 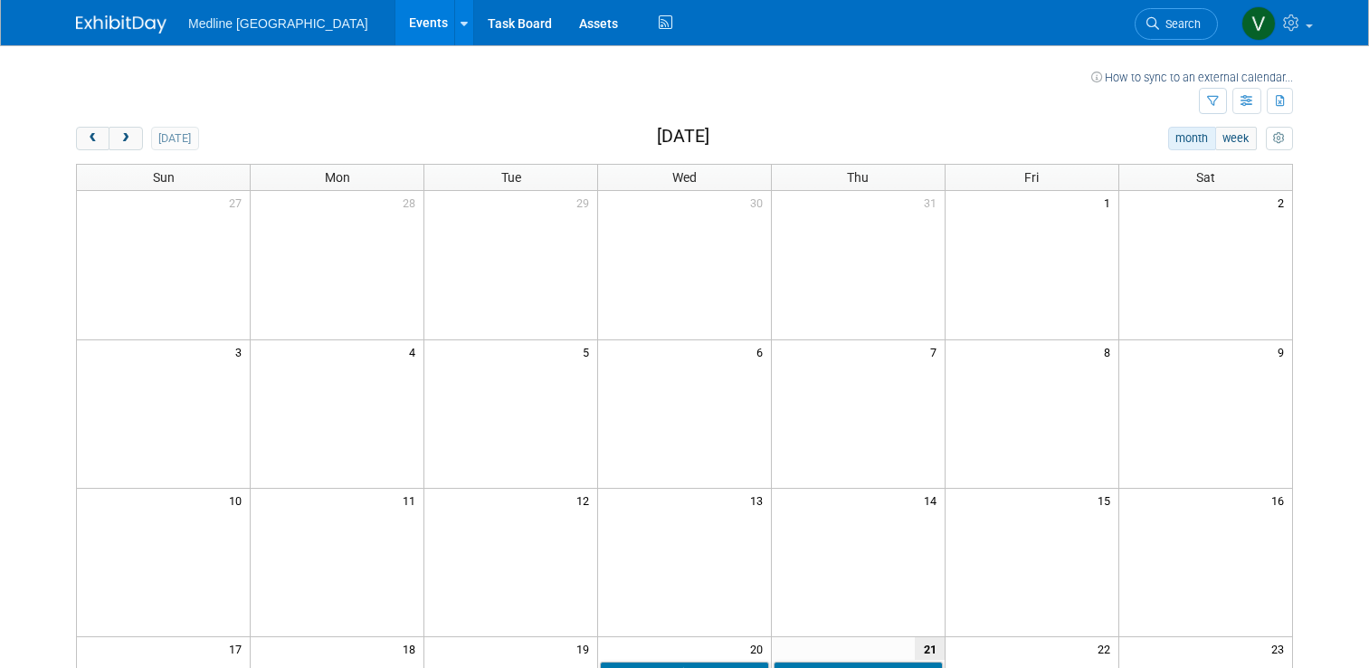 I want to click on span: 17, so click(x=238, y=648).